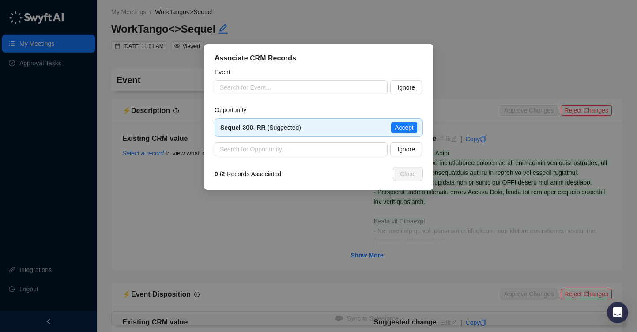  Describe the element at coordinates (404, 128) in the screenshot. I see `span: Accept` at that location.